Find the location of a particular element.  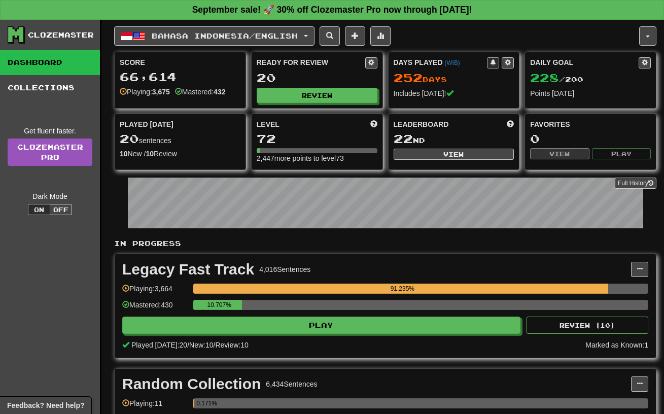

div: Random Collection is located at coordinates (191, 384).